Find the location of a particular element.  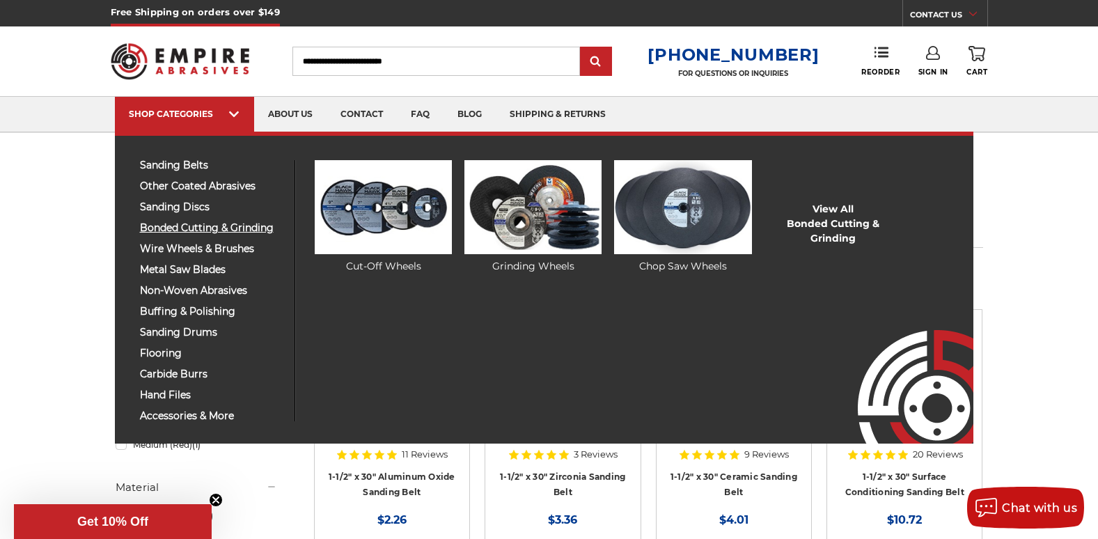

a: Medium (Red) is located at coordinates (196, 444).